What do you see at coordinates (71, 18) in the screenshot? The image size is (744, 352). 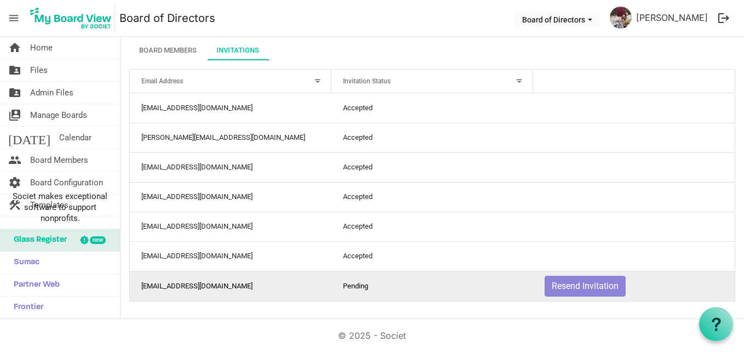 I see `img: My Board View Logo` at bounding box center [71, 18].